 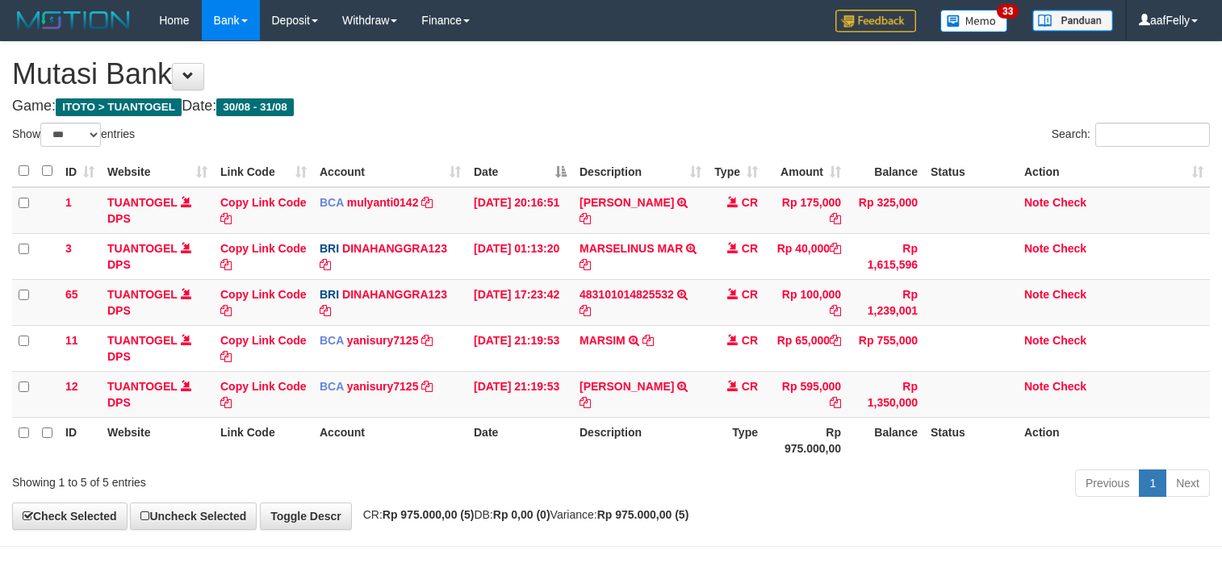 I want to click on span: 1, so click(x=69, y=203).